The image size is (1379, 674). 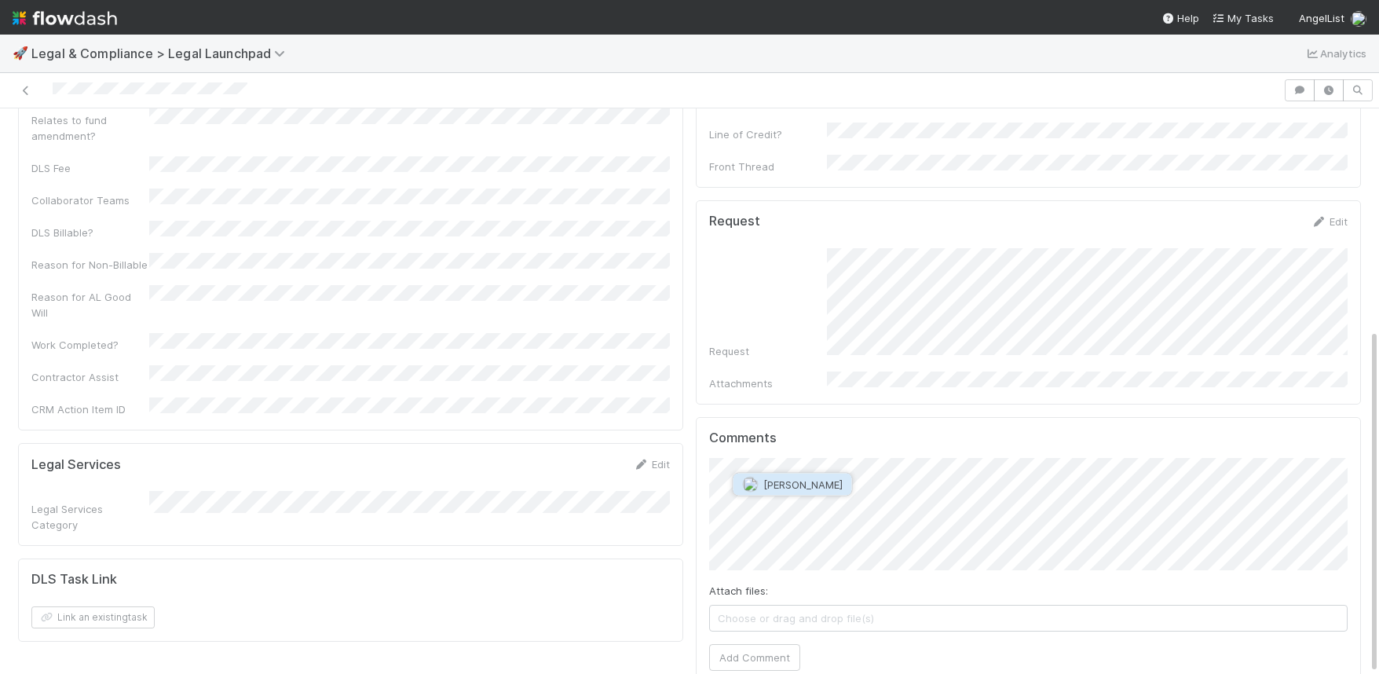 I want to click on div: DLS Fee, so click(x=90, y=168).